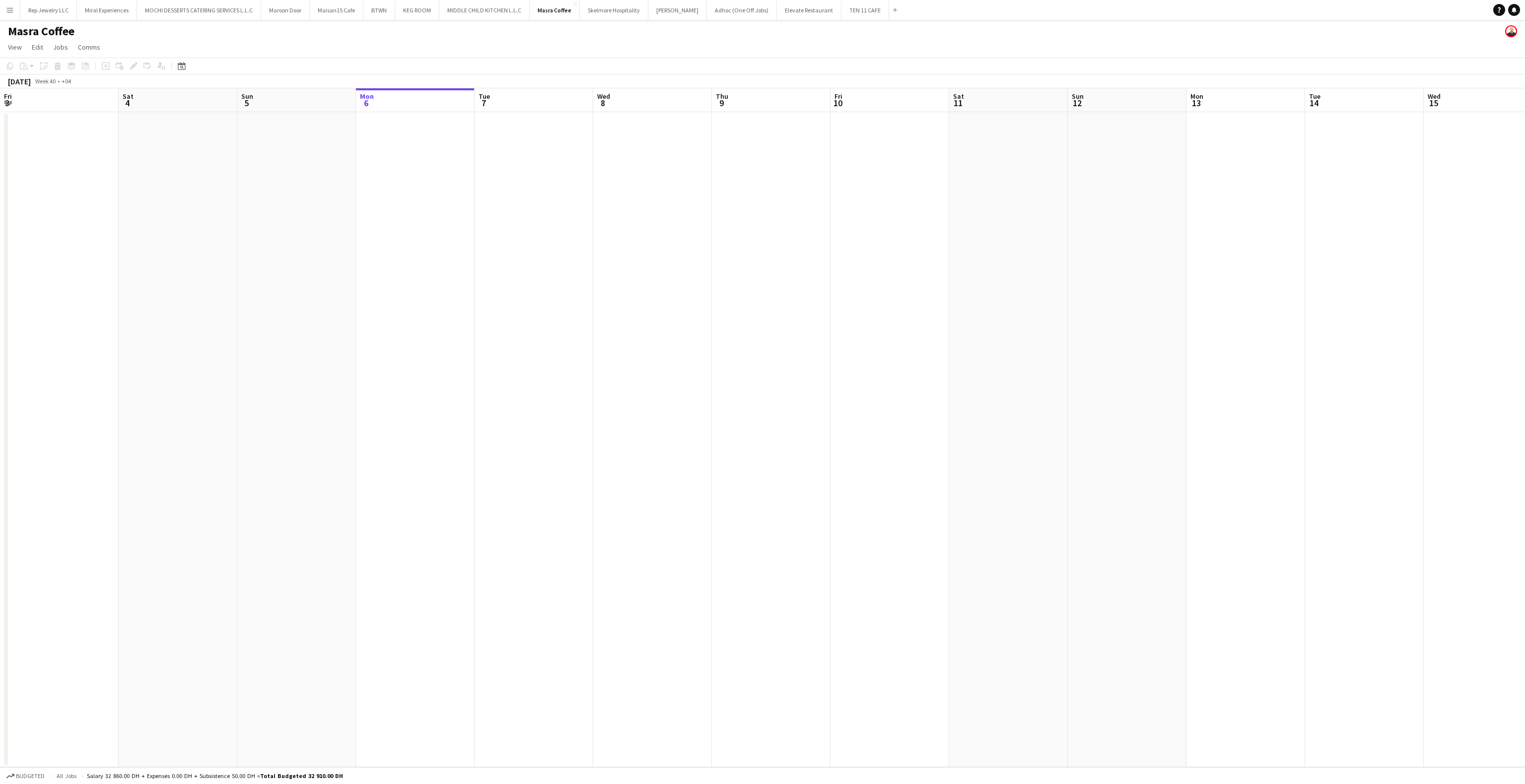  I want to click on button: Adhoc (One Off Jobs), so click(742, 10).